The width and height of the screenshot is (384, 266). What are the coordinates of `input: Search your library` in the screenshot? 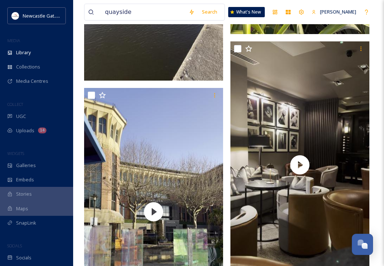 It's located at (143, 12).